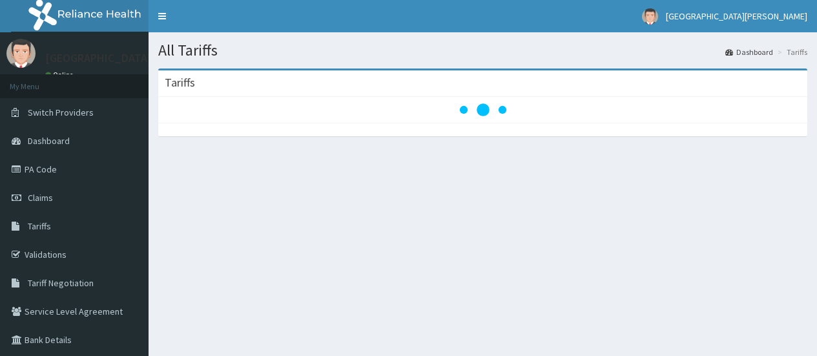 The image size is (817, 356). I want to click on svg: audio-loading, so click(483, 110).